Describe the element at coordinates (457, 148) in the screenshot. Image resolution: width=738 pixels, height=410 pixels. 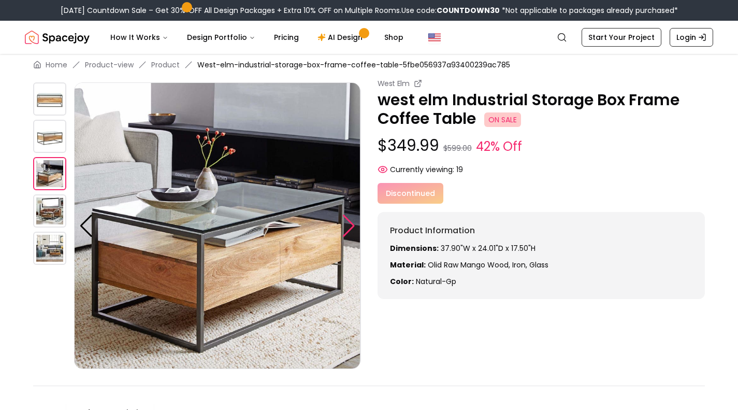
I see `small: $599.00` at that location.